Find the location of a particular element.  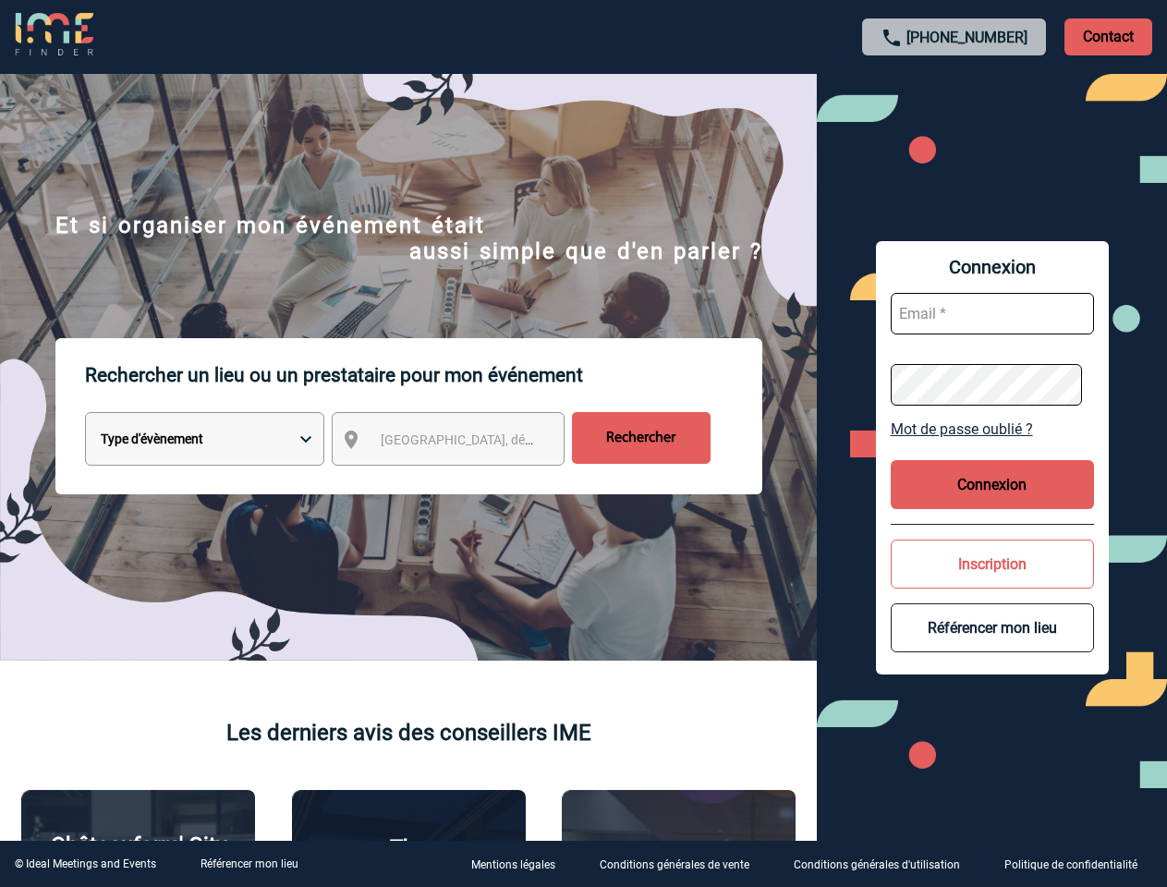

button: Connexion is located at coordinates (992, 484).